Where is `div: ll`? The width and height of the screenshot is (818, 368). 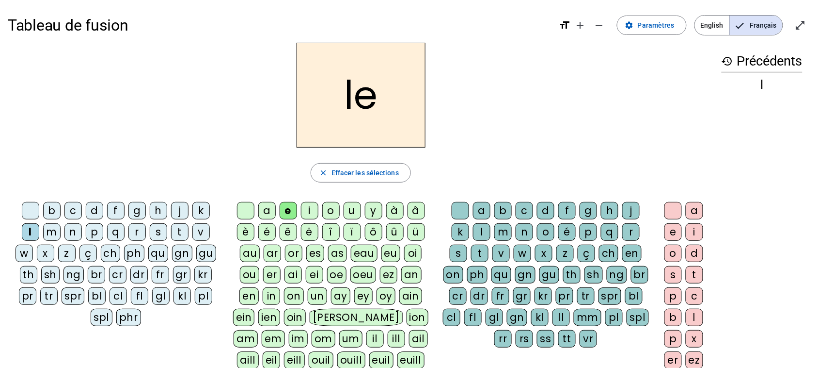 div: ll is located at coordinates (561, 317).